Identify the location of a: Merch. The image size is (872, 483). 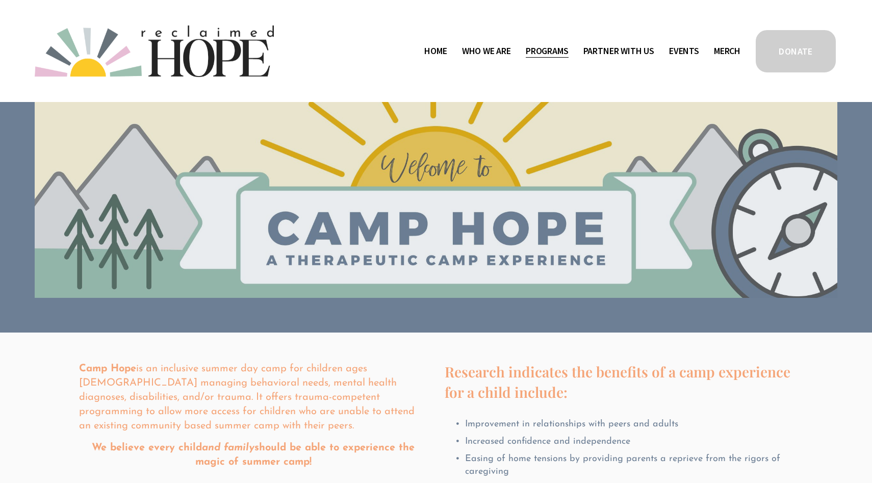
(727, 51).